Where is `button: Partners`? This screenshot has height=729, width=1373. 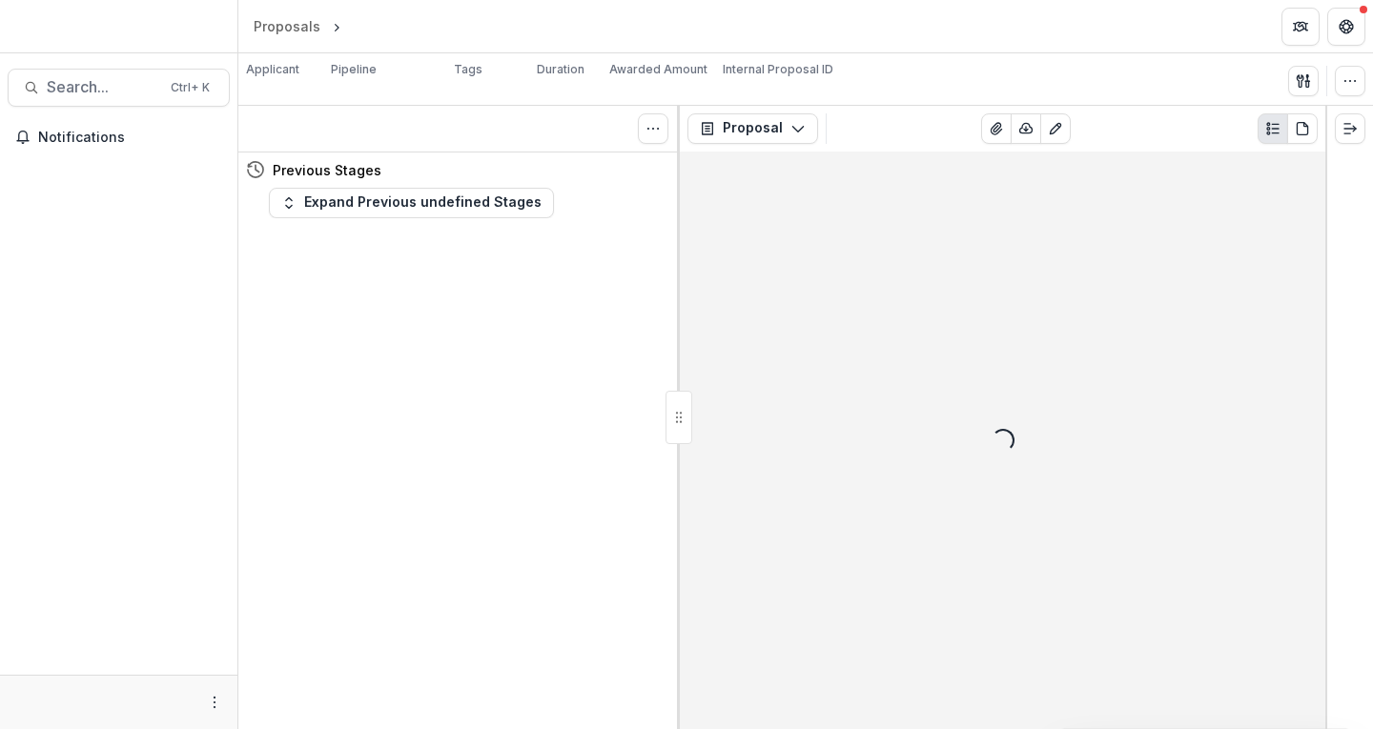
button: Partners is located at coordinates (1301, 27).